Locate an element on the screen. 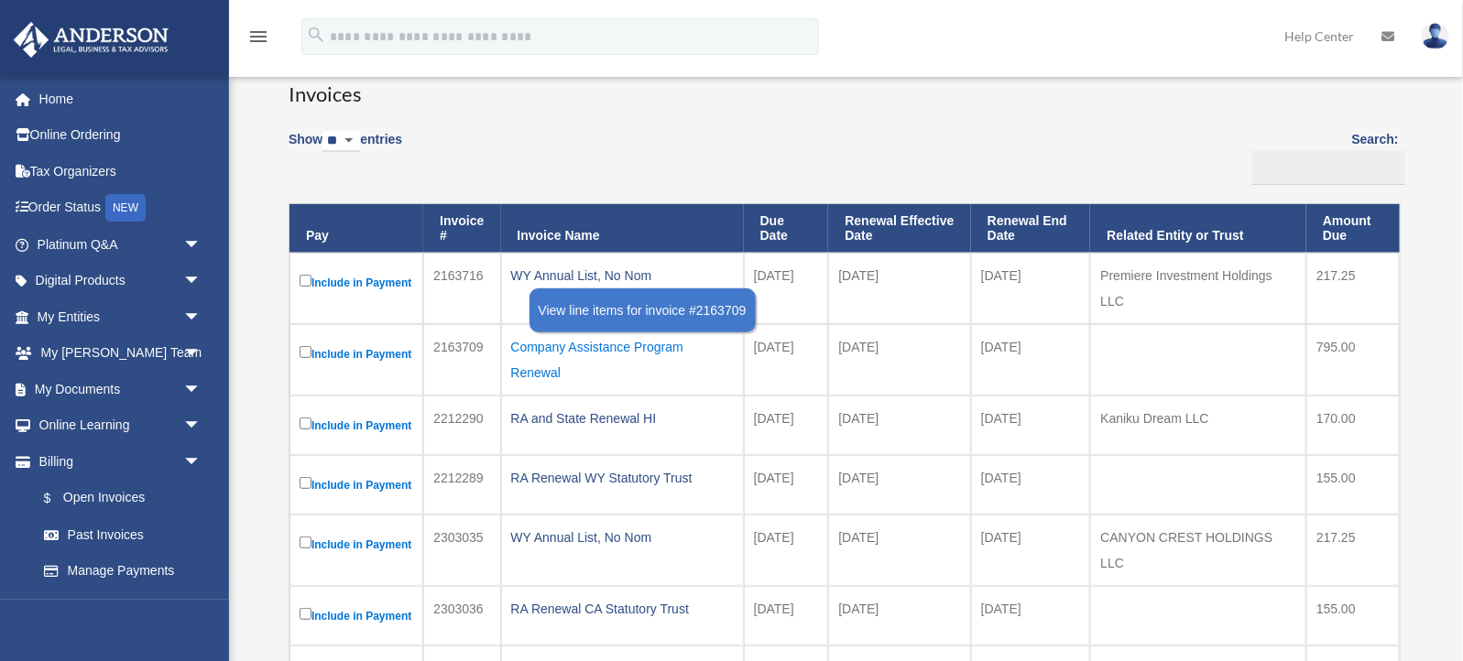 The height and width of the screenshot is (661, 1463). img: User Pic is located at coordinates (1435, 36).